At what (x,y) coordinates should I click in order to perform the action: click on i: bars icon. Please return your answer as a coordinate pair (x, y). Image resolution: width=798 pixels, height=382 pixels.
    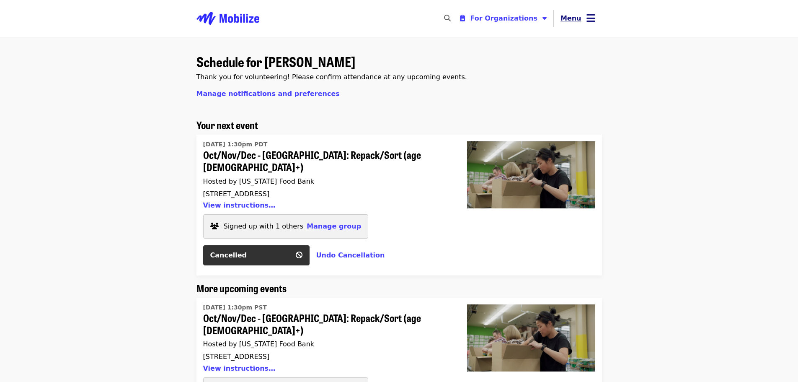
    Looking at the image, I should click on (591, 18).